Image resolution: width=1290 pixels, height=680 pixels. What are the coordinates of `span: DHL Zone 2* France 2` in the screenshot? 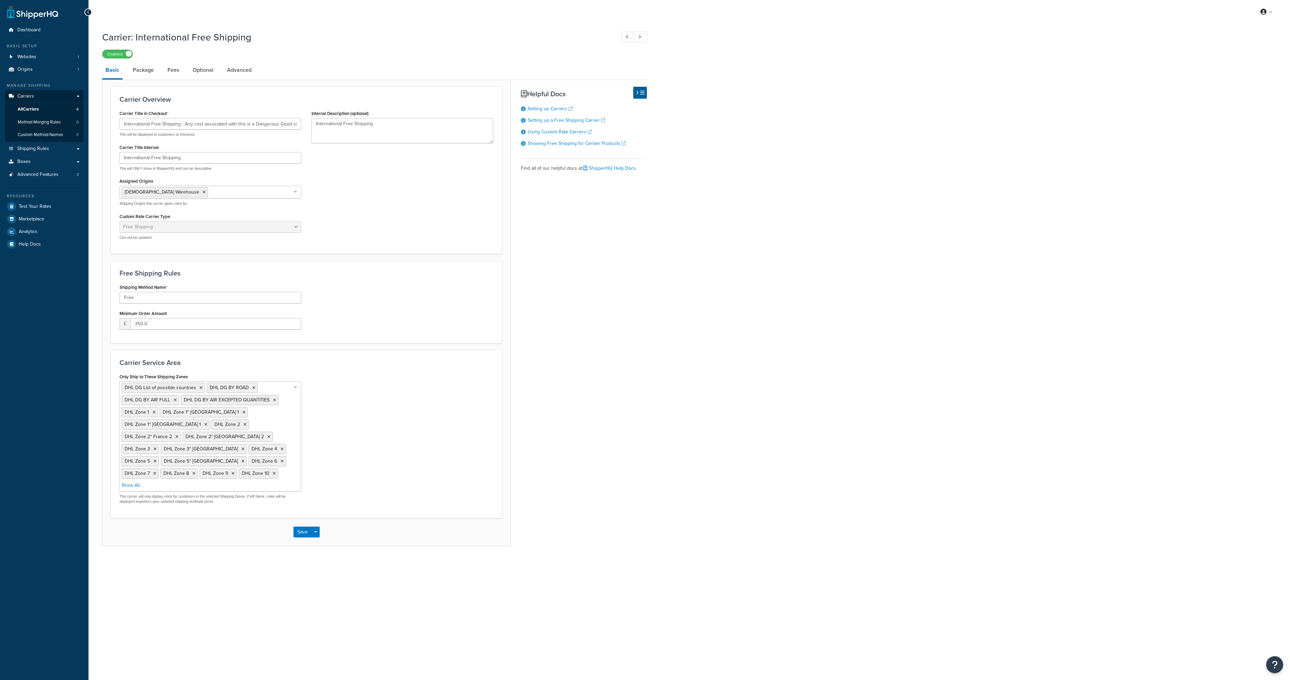 It's located at (148, 437).